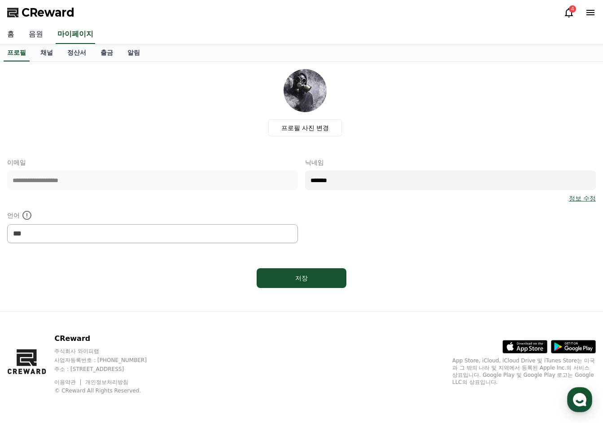 This screenshot has width=603, height=423. Describe the element at coordinates (144, 302) in the screenshot. I see `span: 설정` at that location.